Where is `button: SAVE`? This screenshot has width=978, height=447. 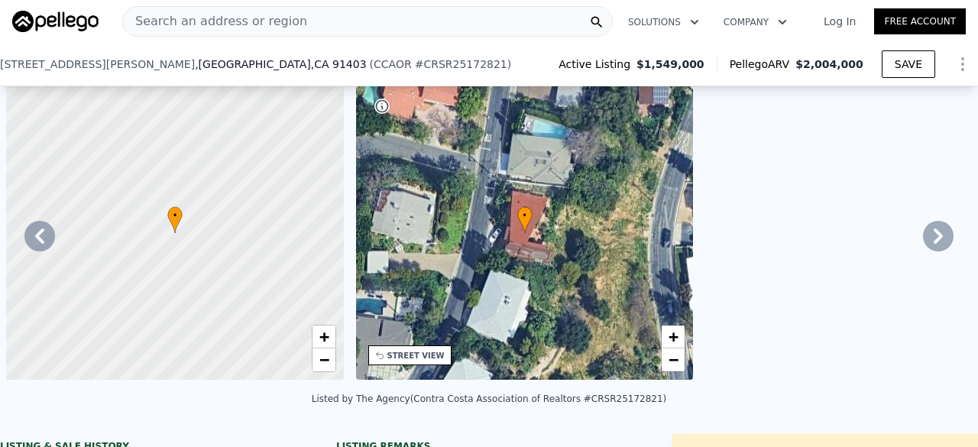
button: SAVE is located at coordinates (909, 64).